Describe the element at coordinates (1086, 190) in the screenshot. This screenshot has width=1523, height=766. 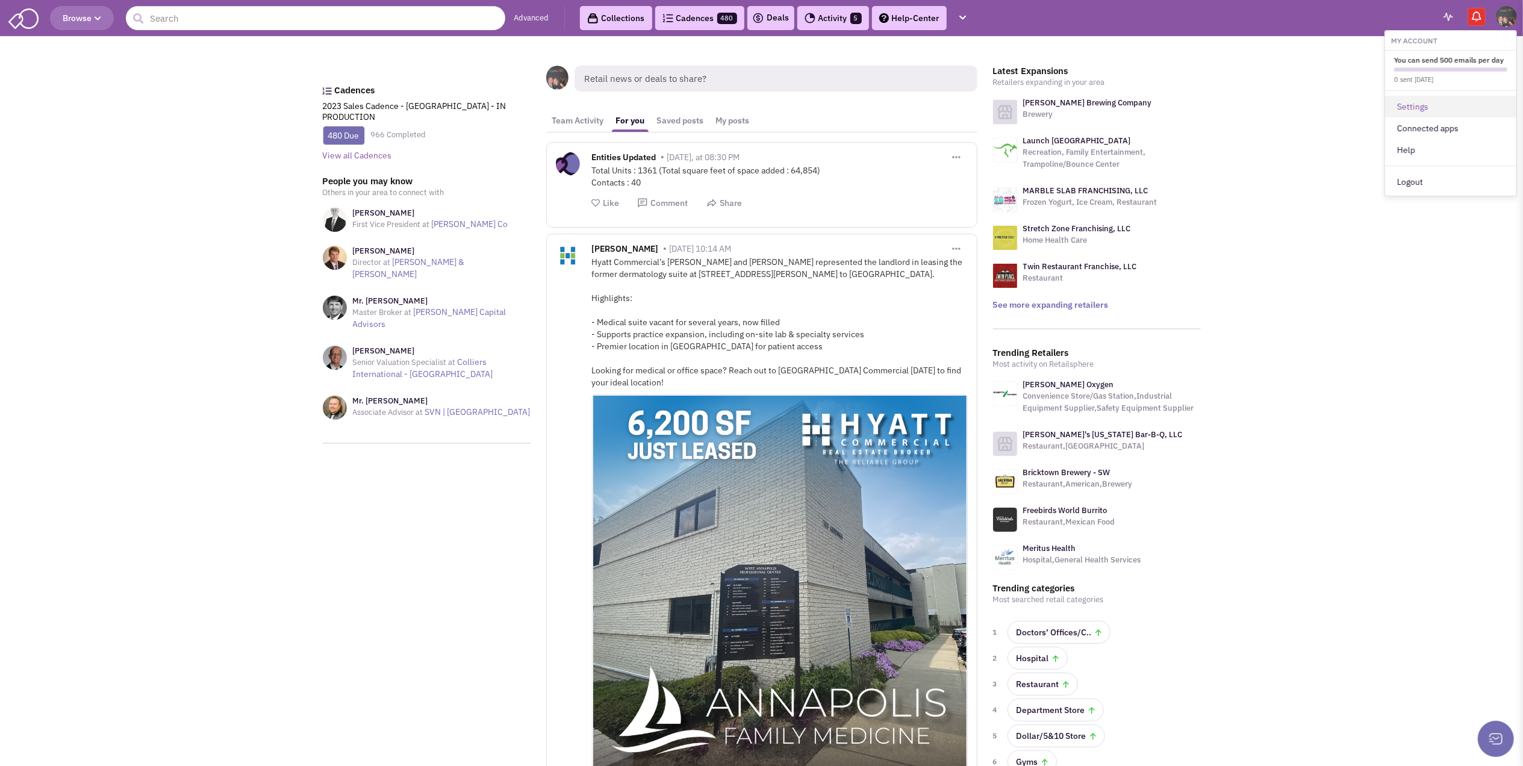
I see `a: MARBLE SLAB FRANCHISING, LLC` at that location.